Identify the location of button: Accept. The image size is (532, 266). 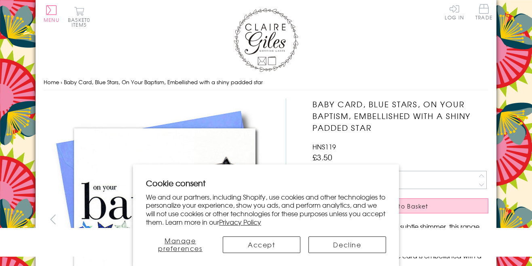
(262, 244).